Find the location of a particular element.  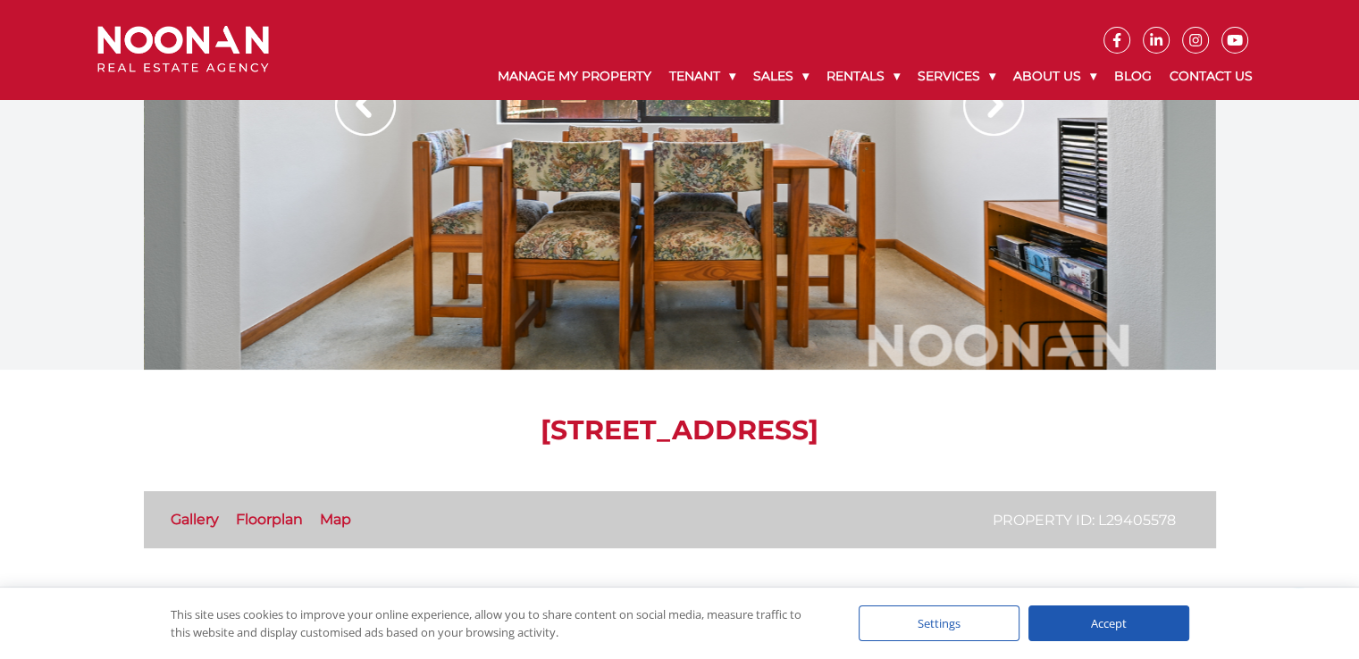

div: Settings is located at coordinates (939, 623).